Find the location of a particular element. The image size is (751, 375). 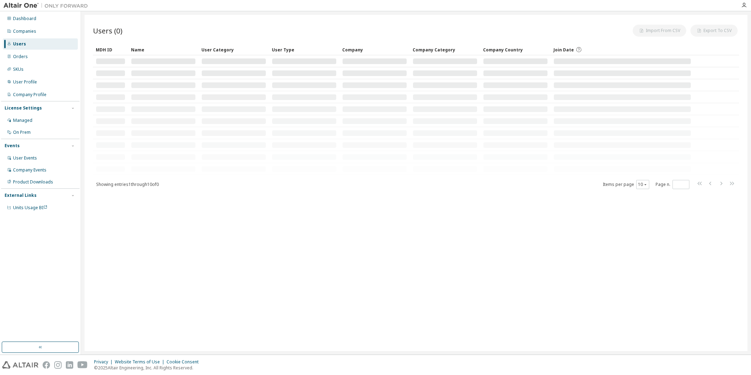

div: User Events is located at coordinates (25, 158).